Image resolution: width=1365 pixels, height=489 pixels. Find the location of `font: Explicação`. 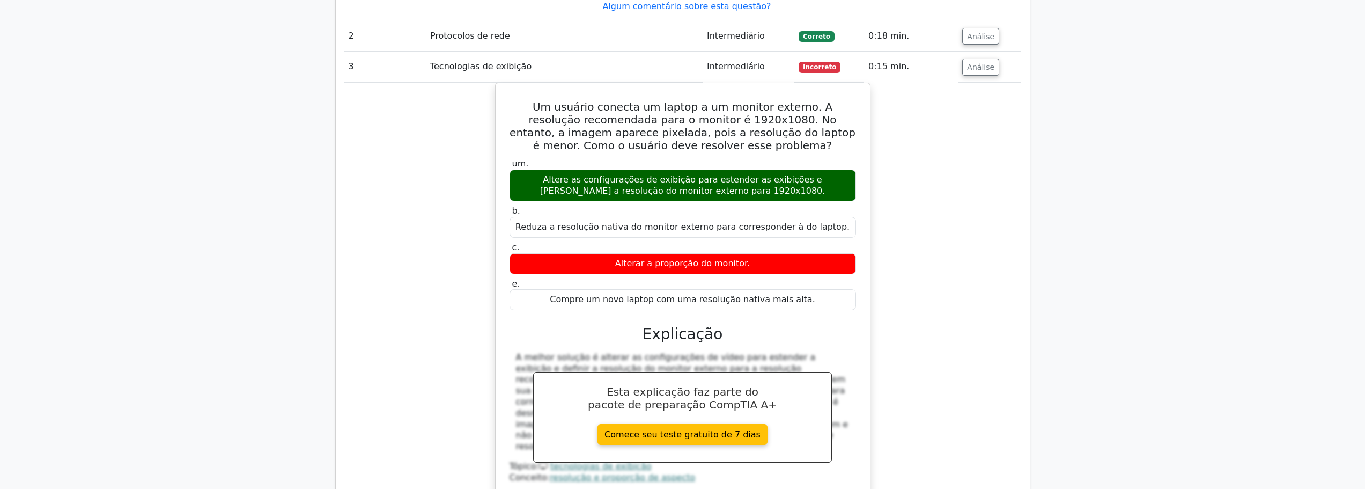

font: Explicação is located at coordinates (683, 334).